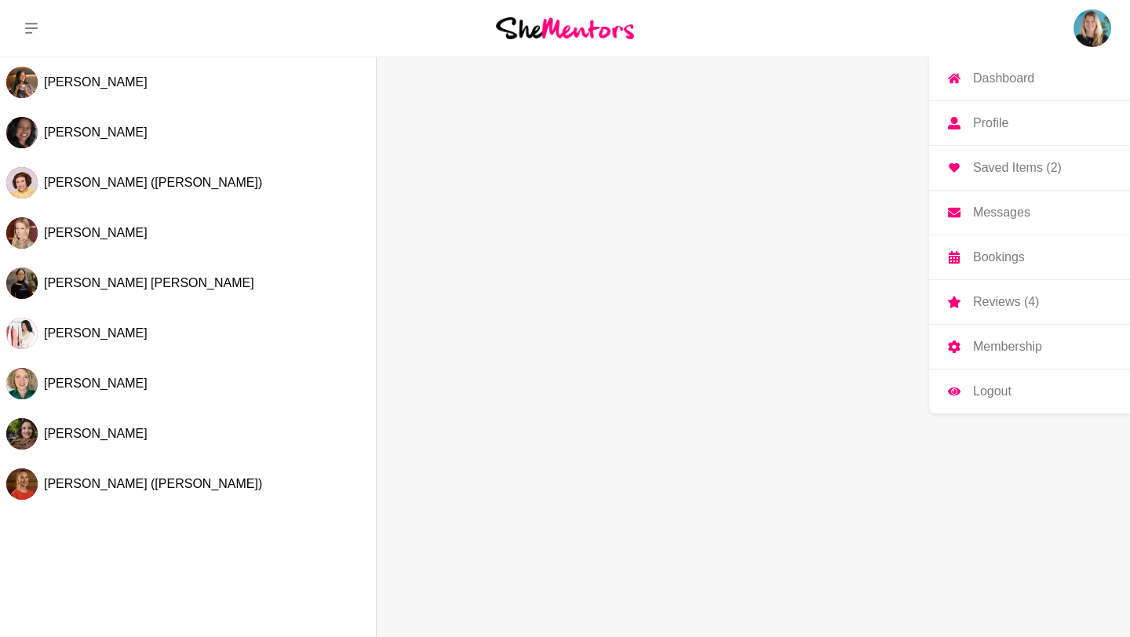 The height and width of the screenshot is (637, 1130). Describe the element at coordinates (990, 123) in the screenshot. I see `p: Profile` at that location.